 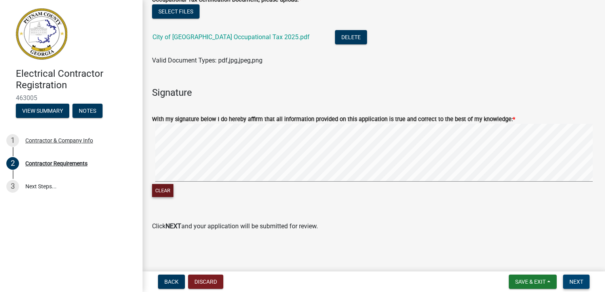 I want to click on div: Contractor Requirements, so click(x=56, y=163).